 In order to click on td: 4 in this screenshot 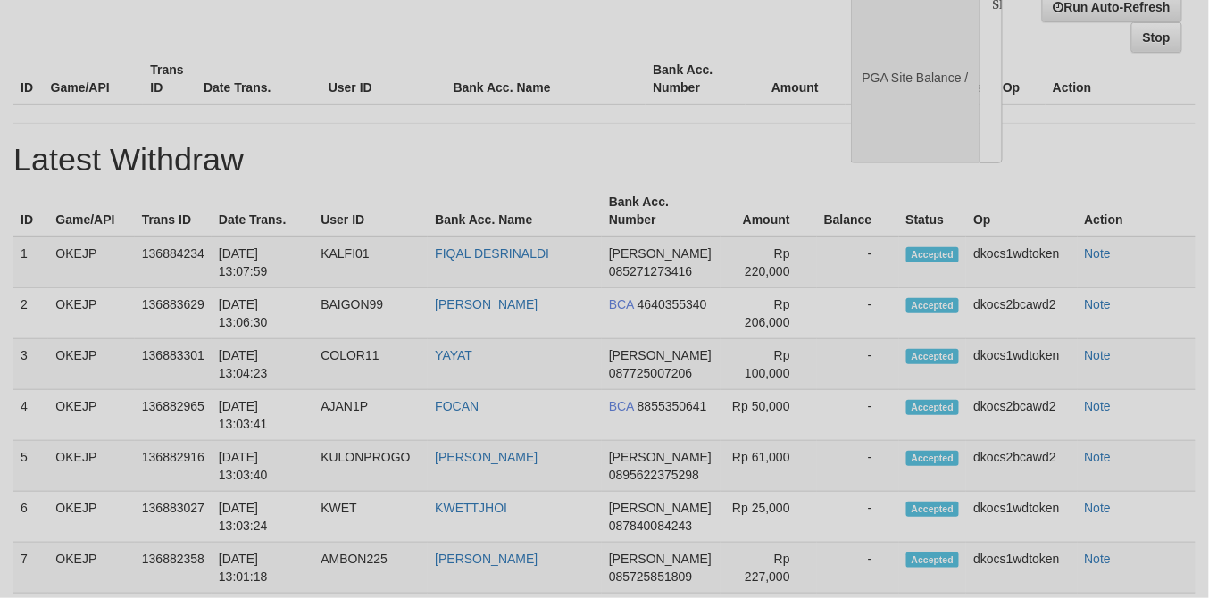, I will do `click(30, 415)`.